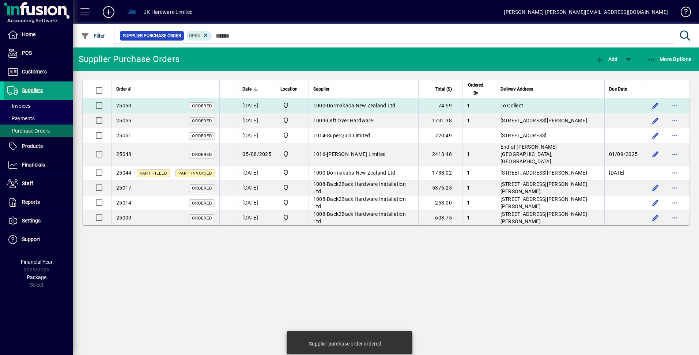  Describe the element at coordinates (31, 221) in the screenshot. I see `span: Settings` at that location.